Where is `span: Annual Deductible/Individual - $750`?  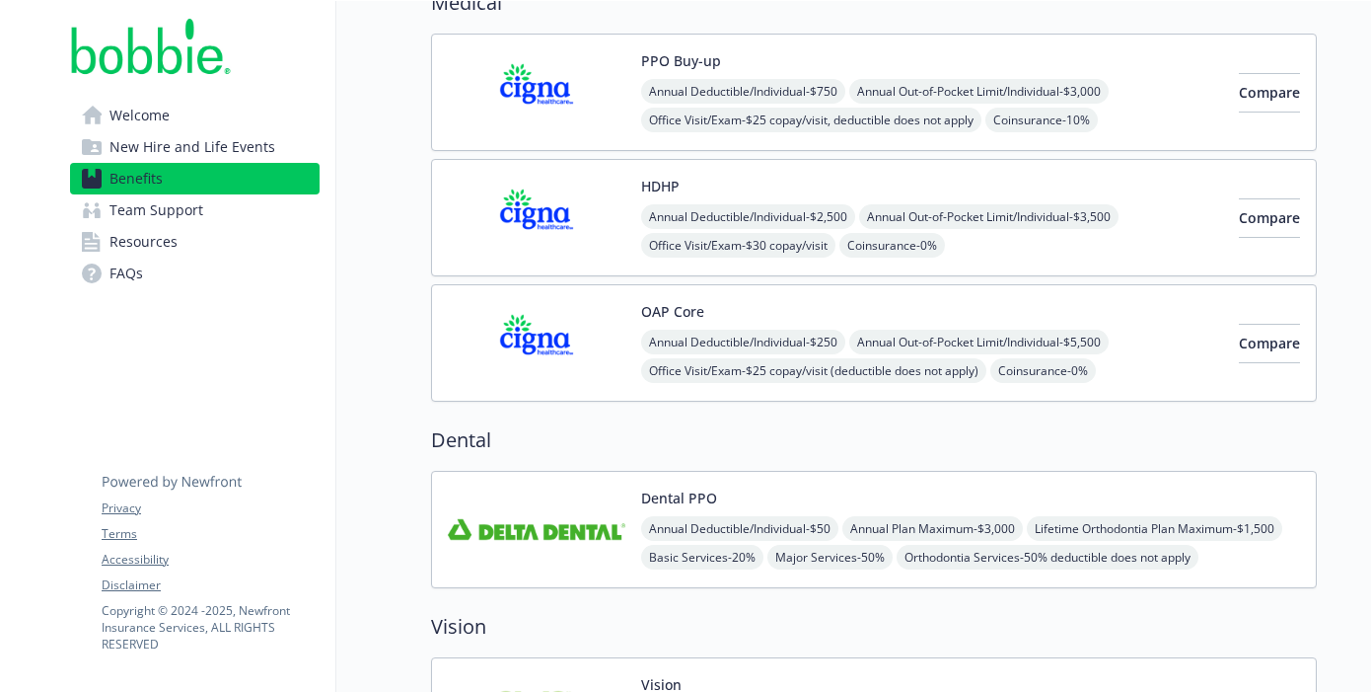 span: Annual Deductible/Individual - $750 is located at coordinates (743, 91).